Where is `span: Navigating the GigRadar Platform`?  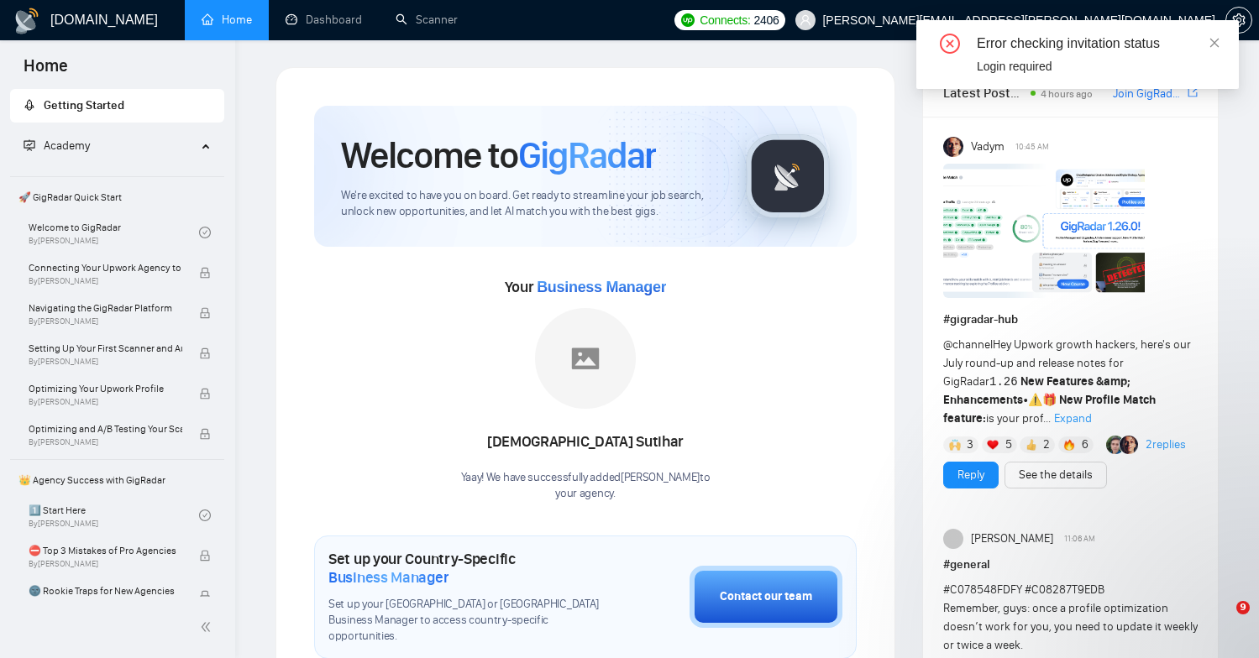 span: Navigating the GigRadar Platform is located at coordinates (105, 308).